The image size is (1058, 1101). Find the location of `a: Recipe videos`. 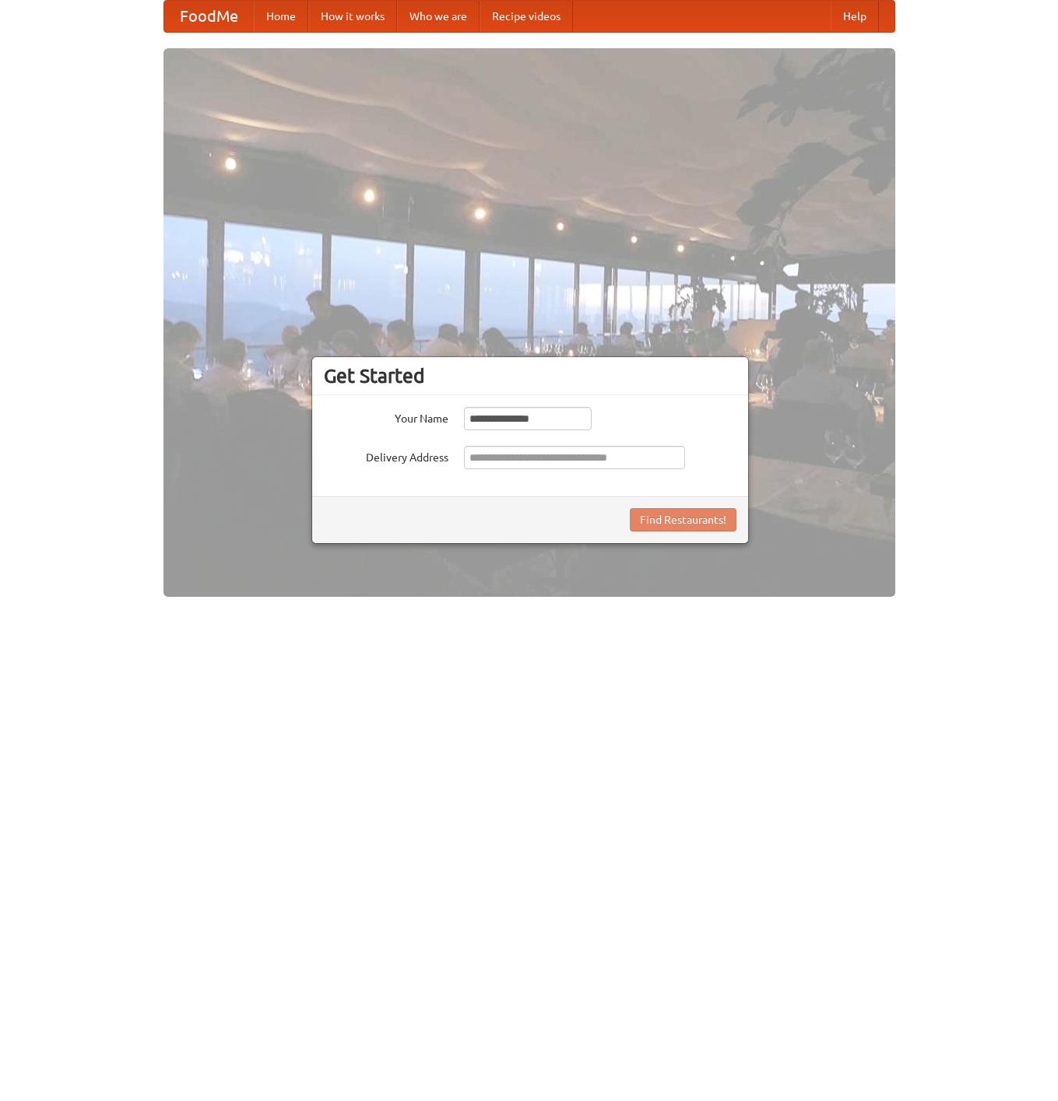

a: Recipe videos is located at coordinates (526, 16).